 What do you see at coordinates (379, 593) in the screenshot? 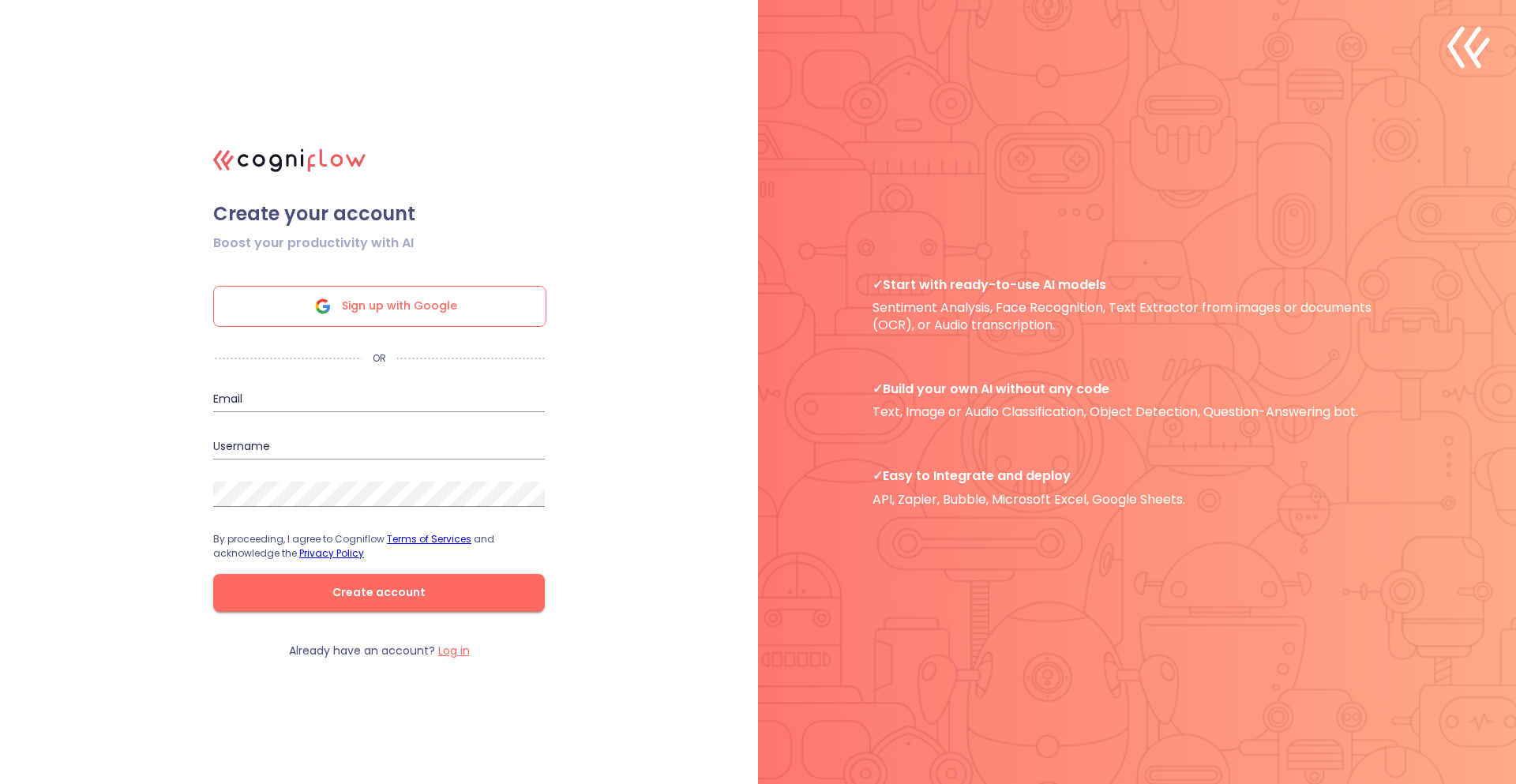
I see `span: Create account` at bounding box center [379, 593].